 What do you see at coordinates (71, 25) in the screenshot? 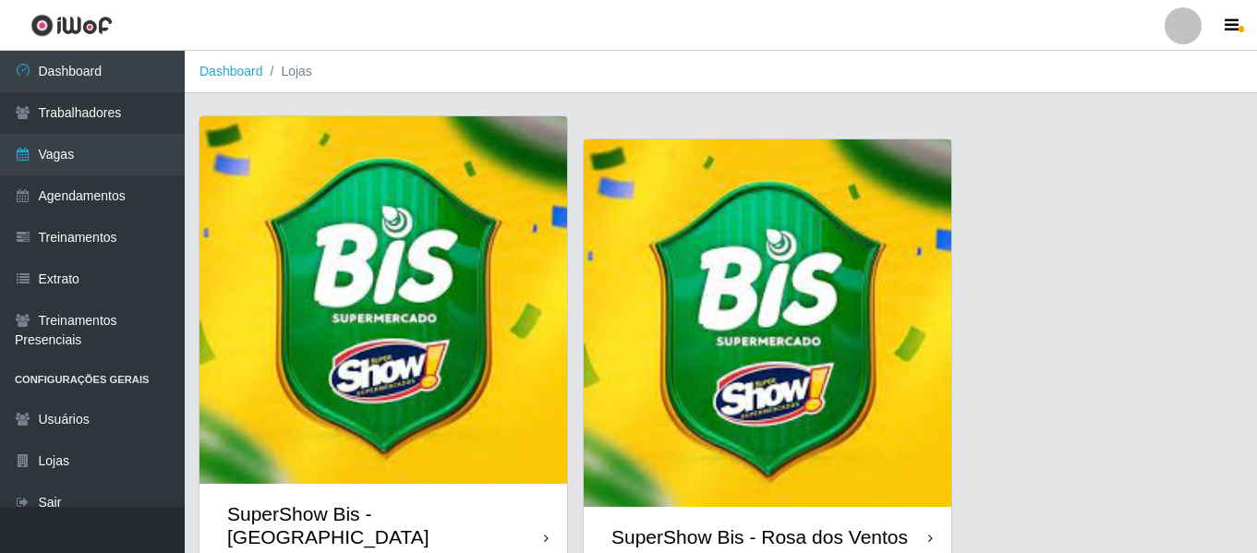
I see `img: CoreUI Logo` at bounding box center [71, 25].